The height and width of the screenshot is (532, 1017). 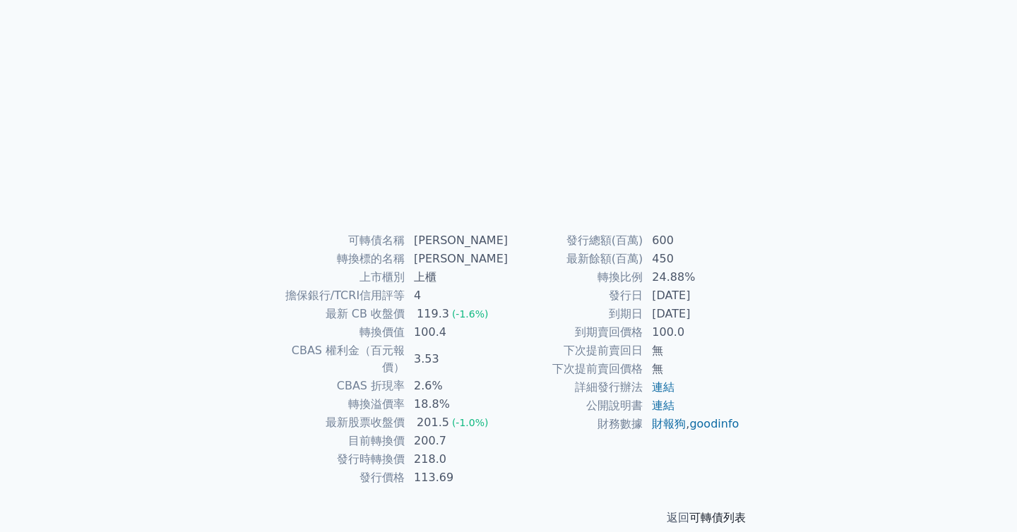 What do you see at coordinates (575, 296) in the screenshot?
I see `td: 發行日` at bounding box center [575, 296].